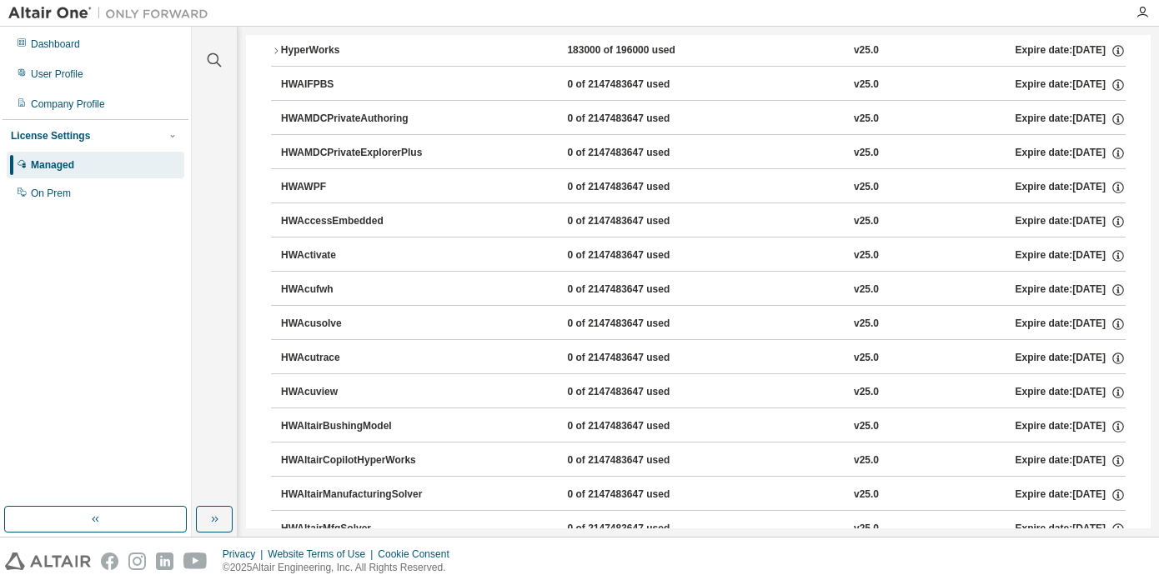 This screenshot has height=585, width=1159. What do you see at coordinates (341, 568) in the screenshot?
I see `p: © 2025 Altair Engineering, Inc. All Rights Reserved.` at bounding box center [341, 568].